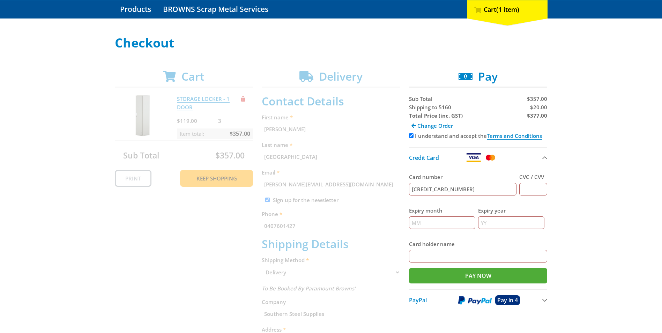 The height and width of the screenshot is (333, 662). Describe the element at coordinates (539, 107) in the screenshot. I see `span: $20.00` at that location.